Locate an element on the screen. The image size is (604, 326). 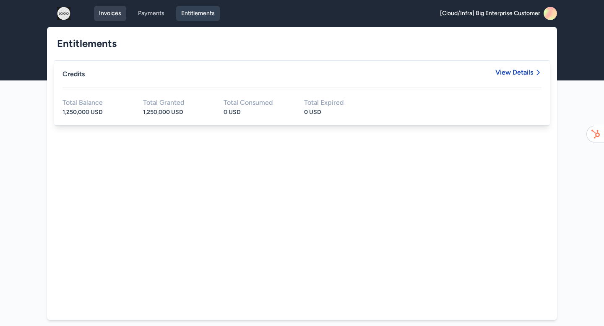
span: [Cloud/Infra] Big Enterprise Customer is located at coordinates (490, 13).